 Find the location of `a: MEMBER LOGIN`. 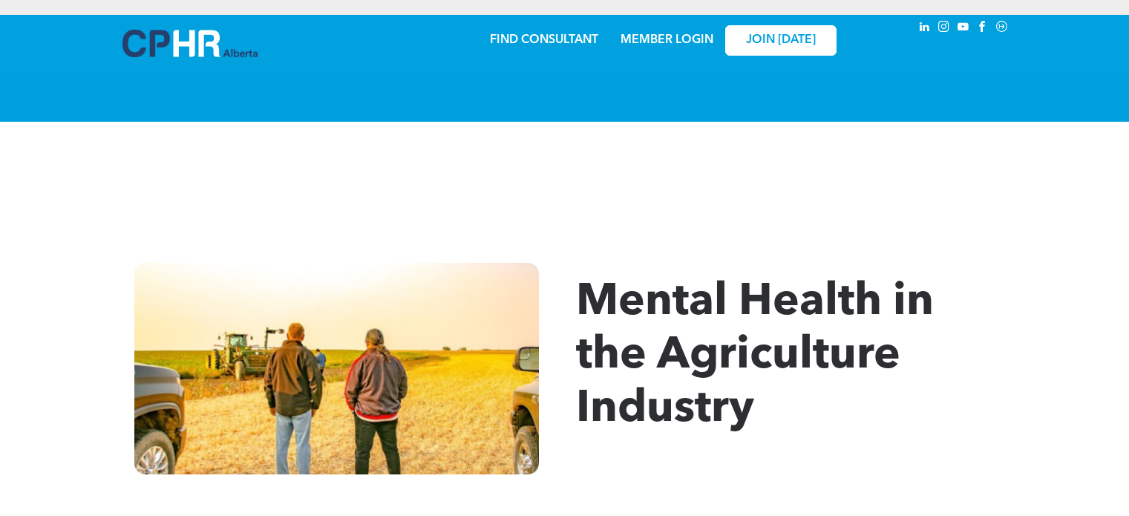

a: MEMBER LOGIN is located at coordinates (667, 40).